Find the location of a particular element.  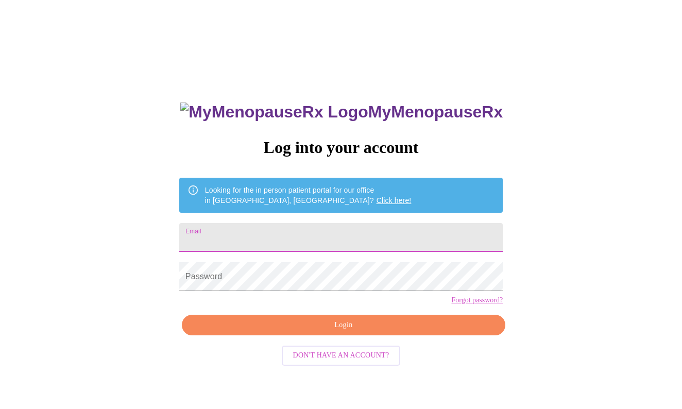

img: MyMenopauseRx Logo is located at coordinates (274, 112).